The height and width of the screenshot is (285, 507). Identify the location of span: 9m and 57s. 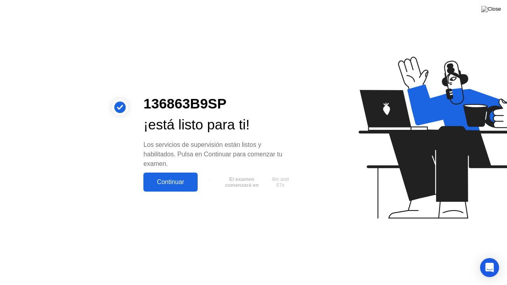
(280, 182).